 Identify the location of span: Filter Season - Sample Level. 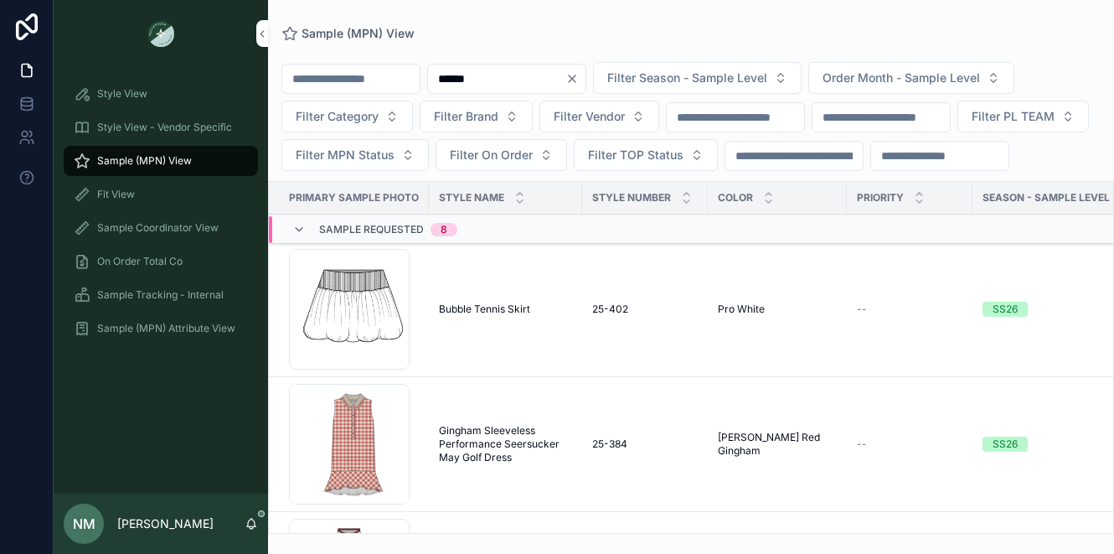
(687, 78).